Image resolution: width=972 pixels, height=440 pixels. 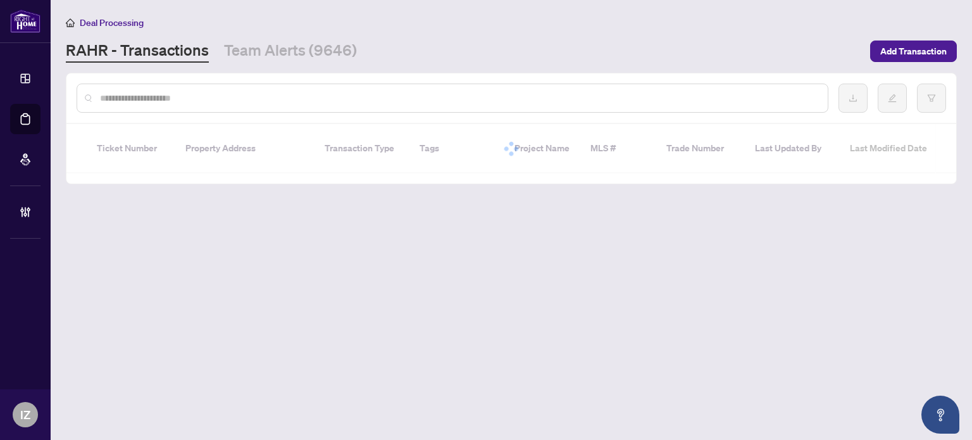 I want to click on button: filter, so click(x=931, y=98).